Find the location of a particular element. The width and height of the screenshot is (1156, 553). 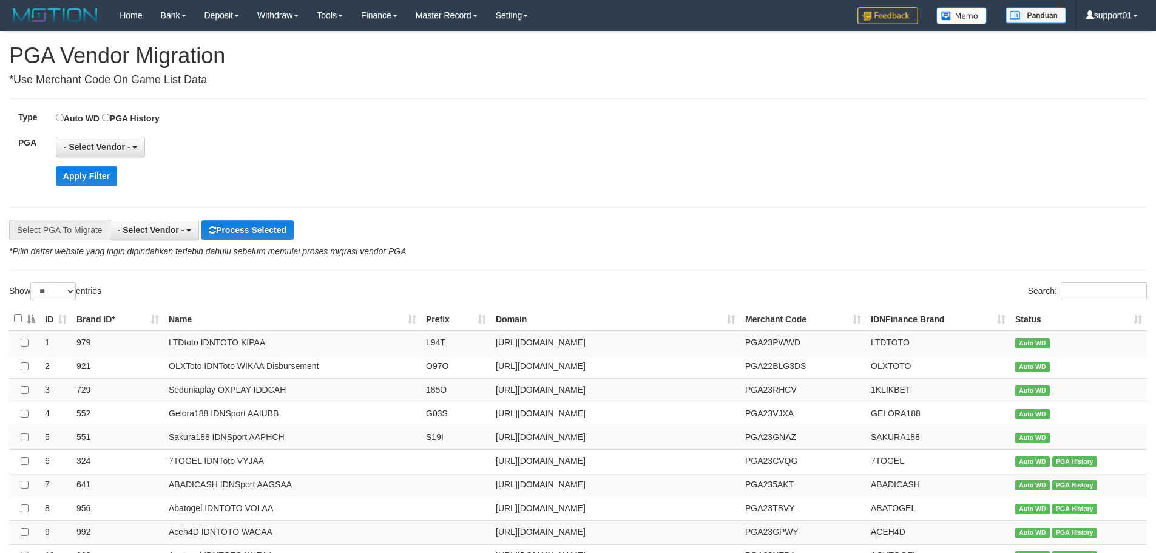

td: ABADICASH IDNSport AAGSAA is located at coordinates (293, 484).